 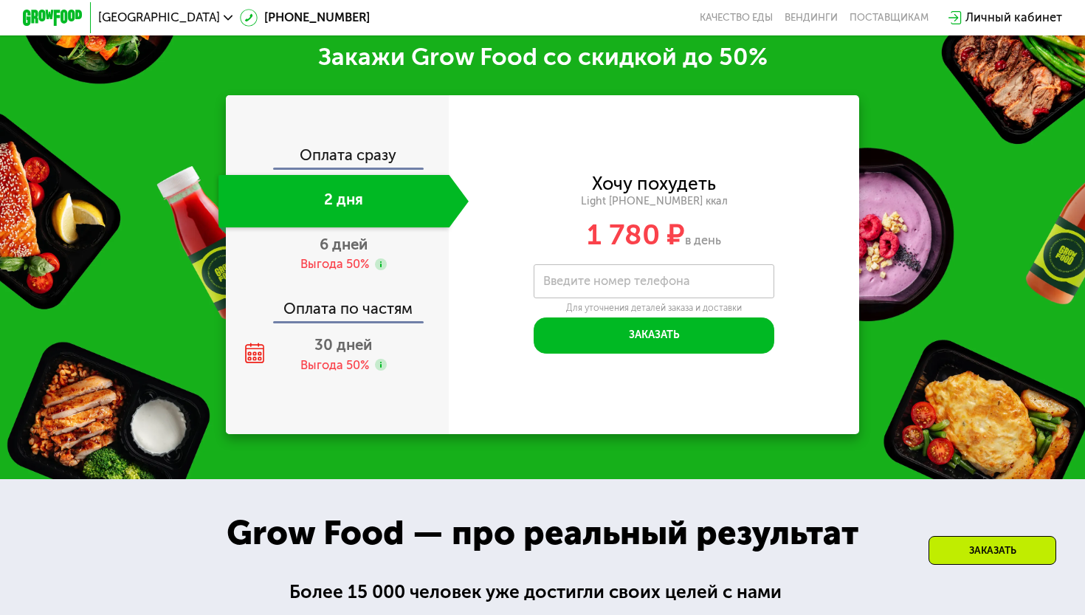 I want to click on div: Оплата сразу, so click(x=338, y=157).